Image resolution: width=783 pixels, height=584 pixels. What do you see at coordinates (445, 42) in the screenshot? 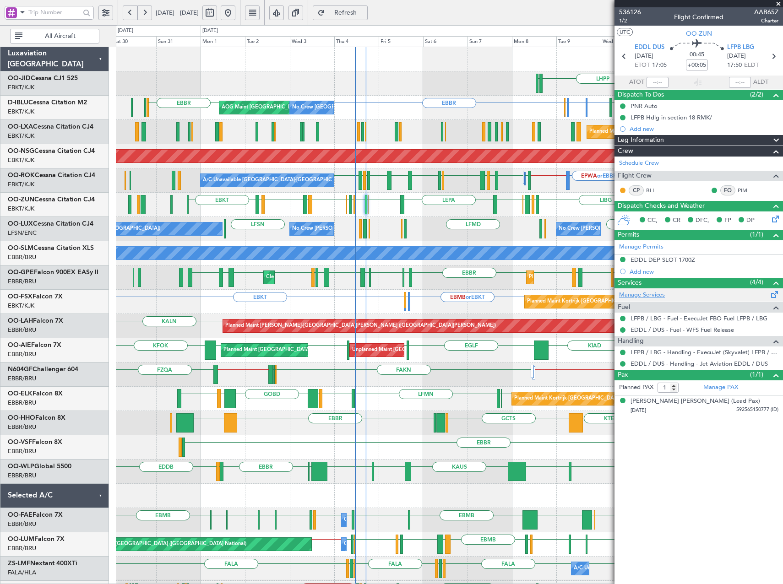
I see `div: Sat 6` at bounding box center [445, 42].